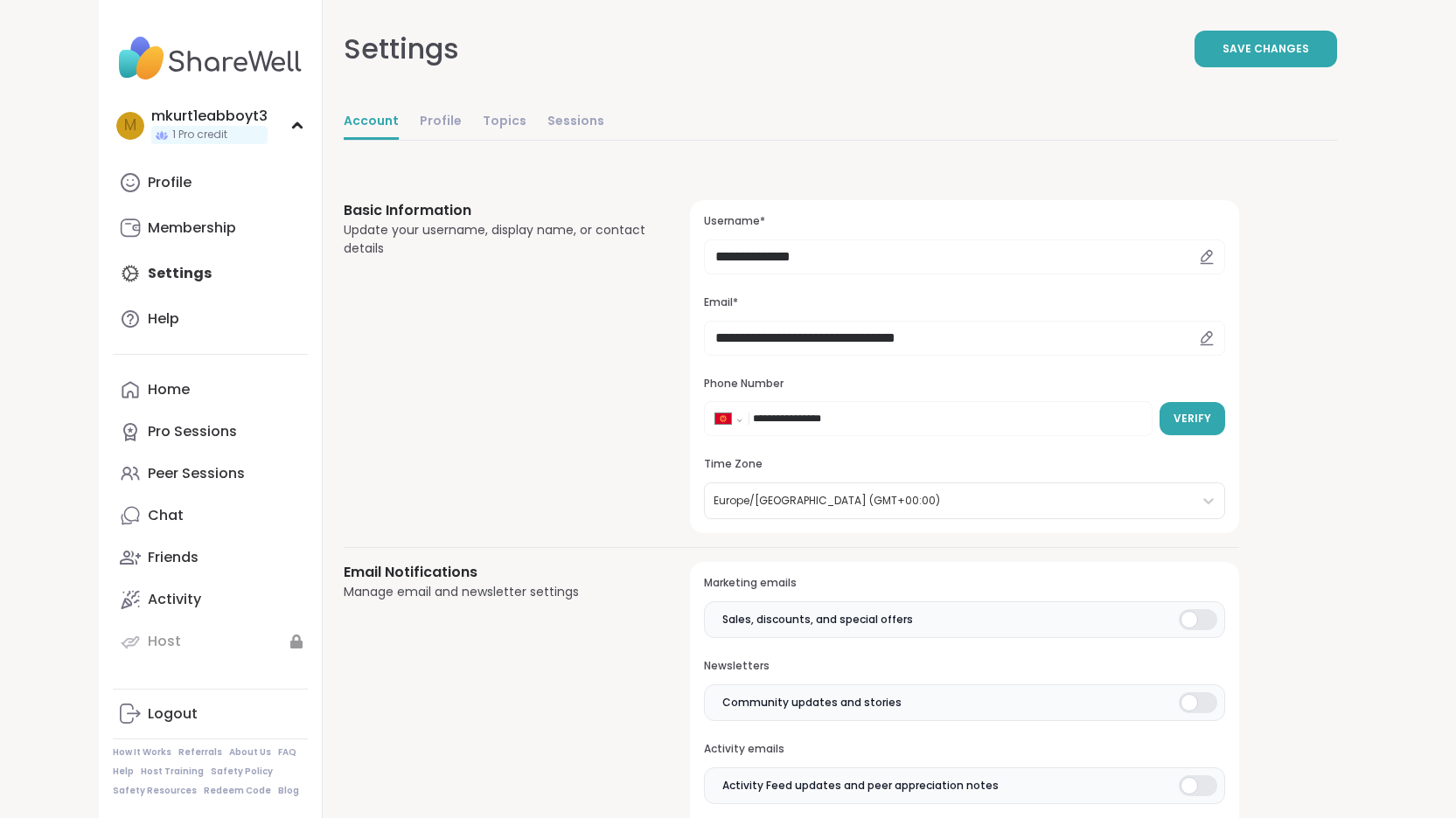 The width and height of the screenshot is (1456, 818). Describe the element at coordinates (142, 753) in the screenshot. I see `a: How It Works` at that location.